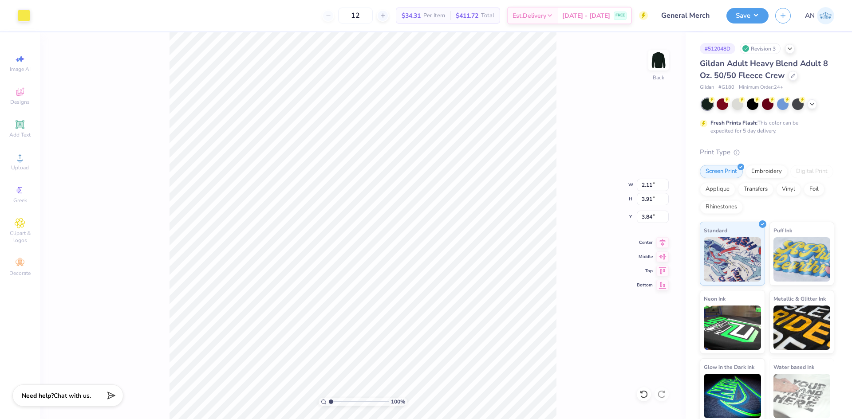 Image resolution: width=852 pixels, height=419 pixels. I want to click on a: AN, so click(819, 16).